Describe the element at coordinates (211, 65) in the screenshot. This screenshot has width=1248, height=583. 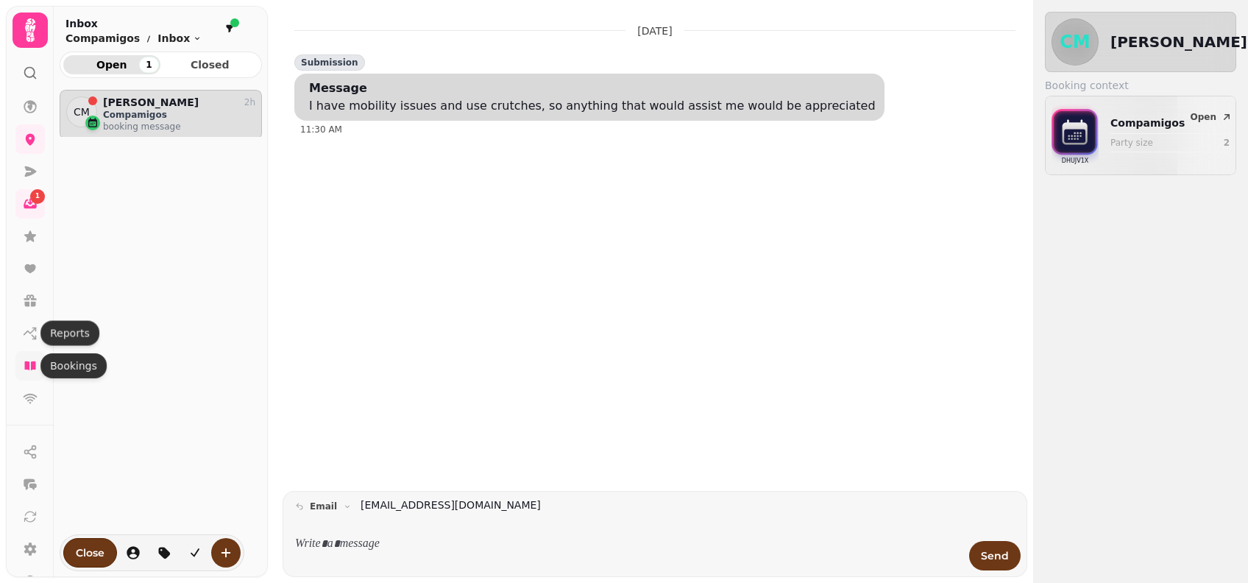
I see `span: Closed` at that location.